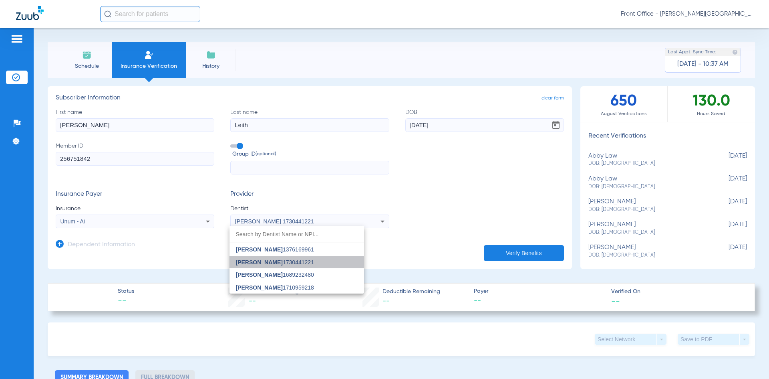  Describe the element at coordinates (297, 234) in the screenshot. I see `input: dropdown search` at that location.